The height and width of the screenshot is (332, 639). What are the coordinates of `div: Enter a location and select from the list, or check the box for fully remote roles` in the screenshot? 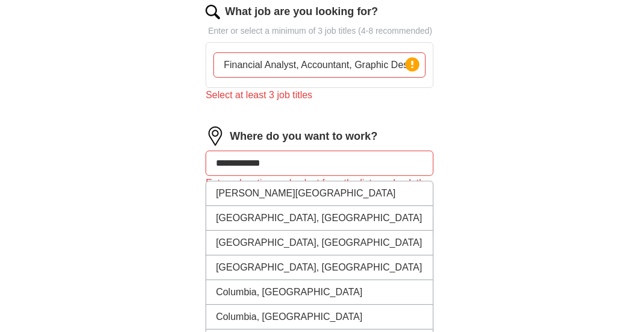 It's located at (319, 190).